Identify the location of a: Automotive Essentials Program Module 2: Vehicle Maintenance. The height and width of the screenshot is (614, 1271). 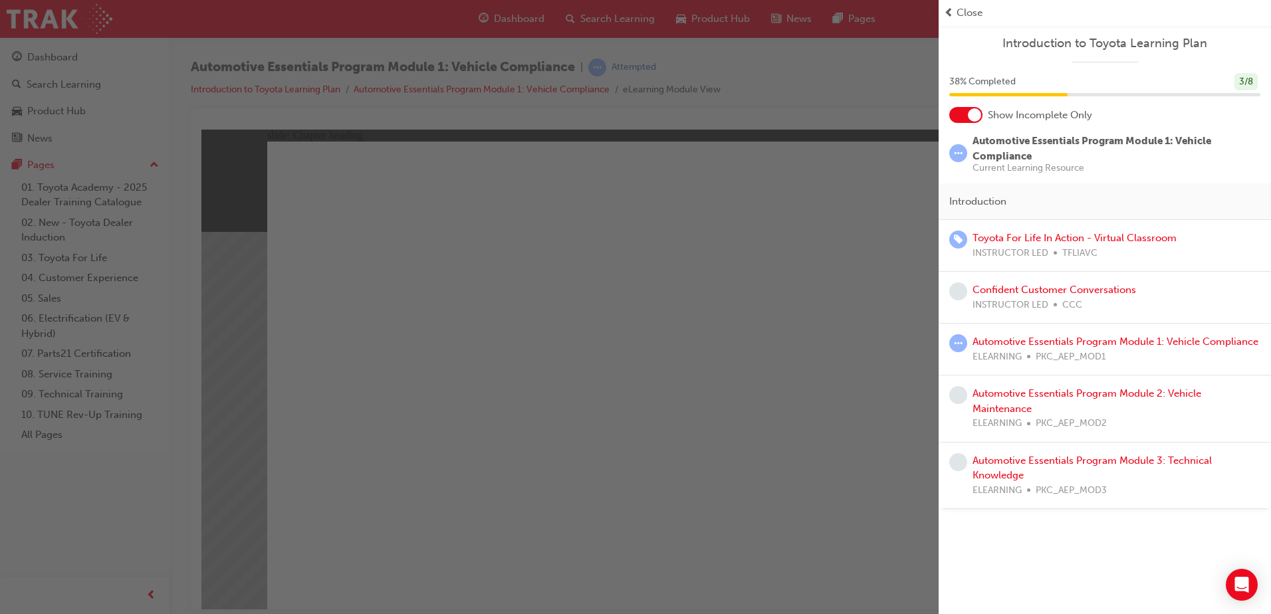
(1087, 401).